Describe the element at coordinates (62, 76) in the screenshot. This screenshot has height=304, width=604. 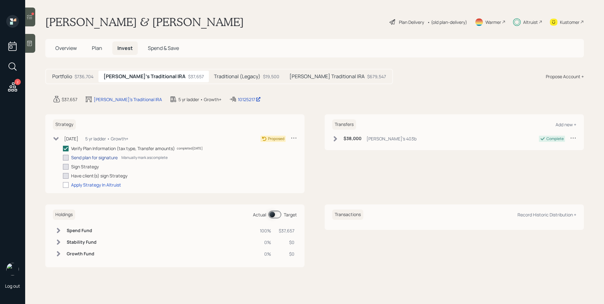
I see `h5: Portfolio` at that location.